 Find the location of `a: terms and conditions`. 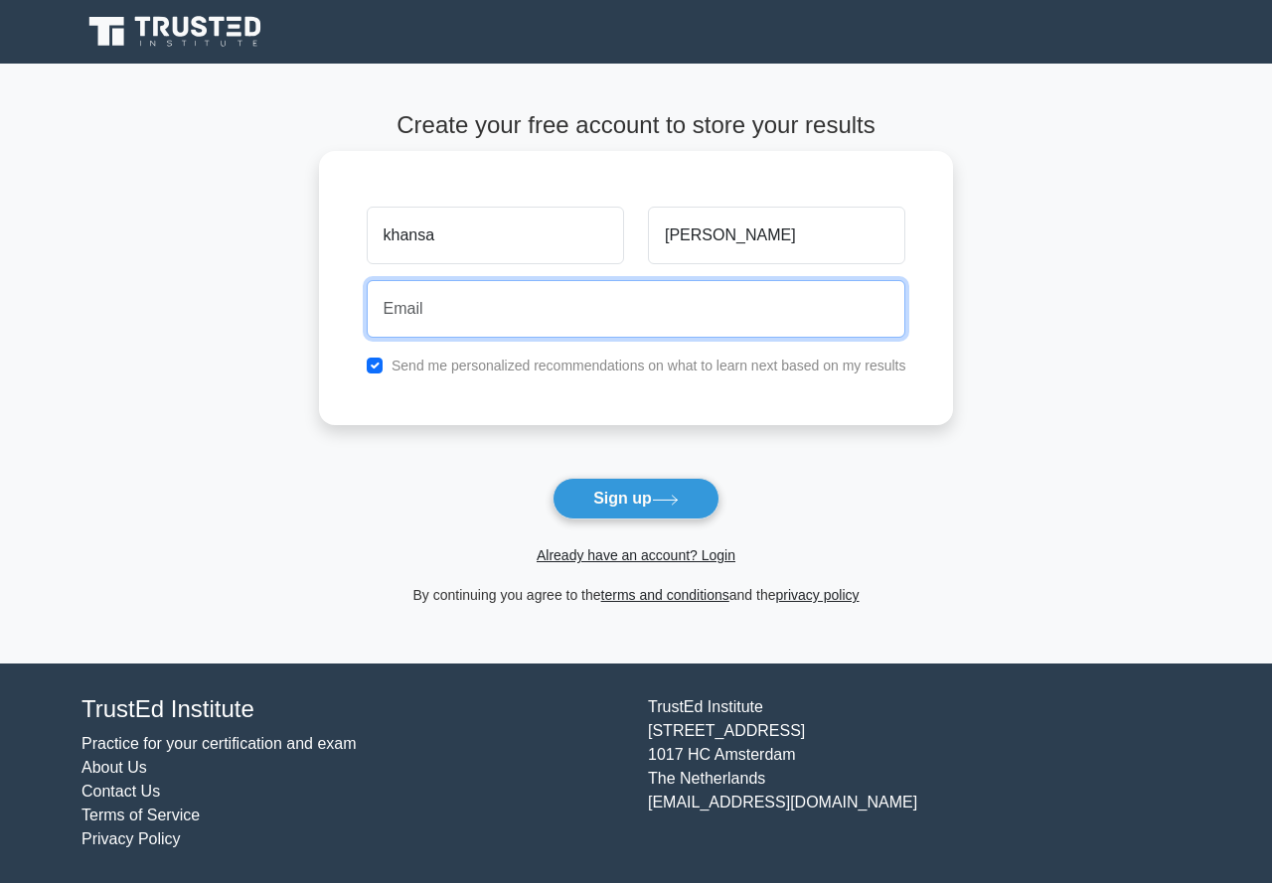

a: terms and conditions is located at coordinates (665, 595).